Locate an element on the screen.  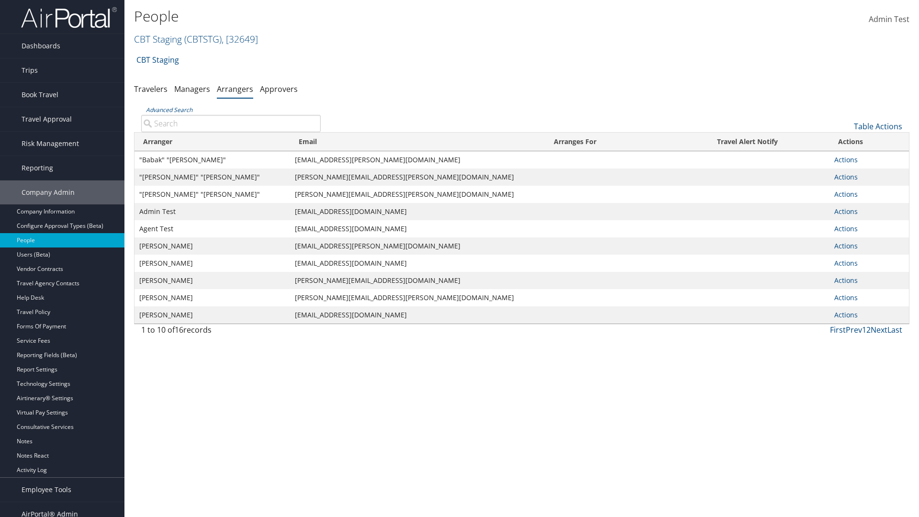
th: Email: activate to sort column ascending is located at coordinates (417, 142).